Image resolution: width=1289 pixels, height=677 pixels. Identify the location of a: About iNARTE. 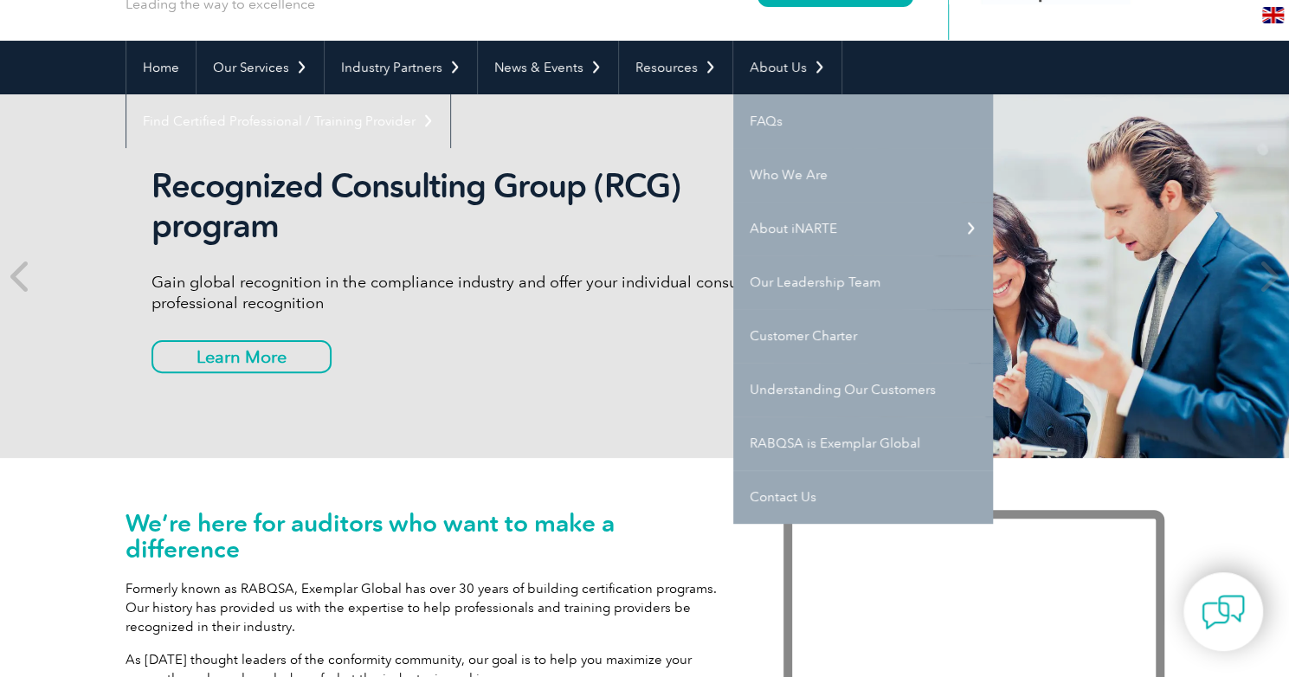
(863, 229).